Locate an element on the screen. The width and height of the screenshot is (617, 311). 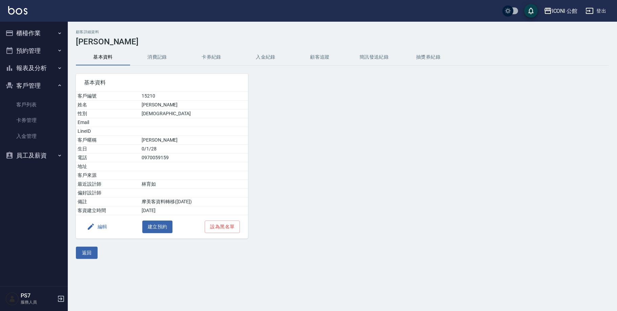
td: LineID is located at coordinates (108, 131).